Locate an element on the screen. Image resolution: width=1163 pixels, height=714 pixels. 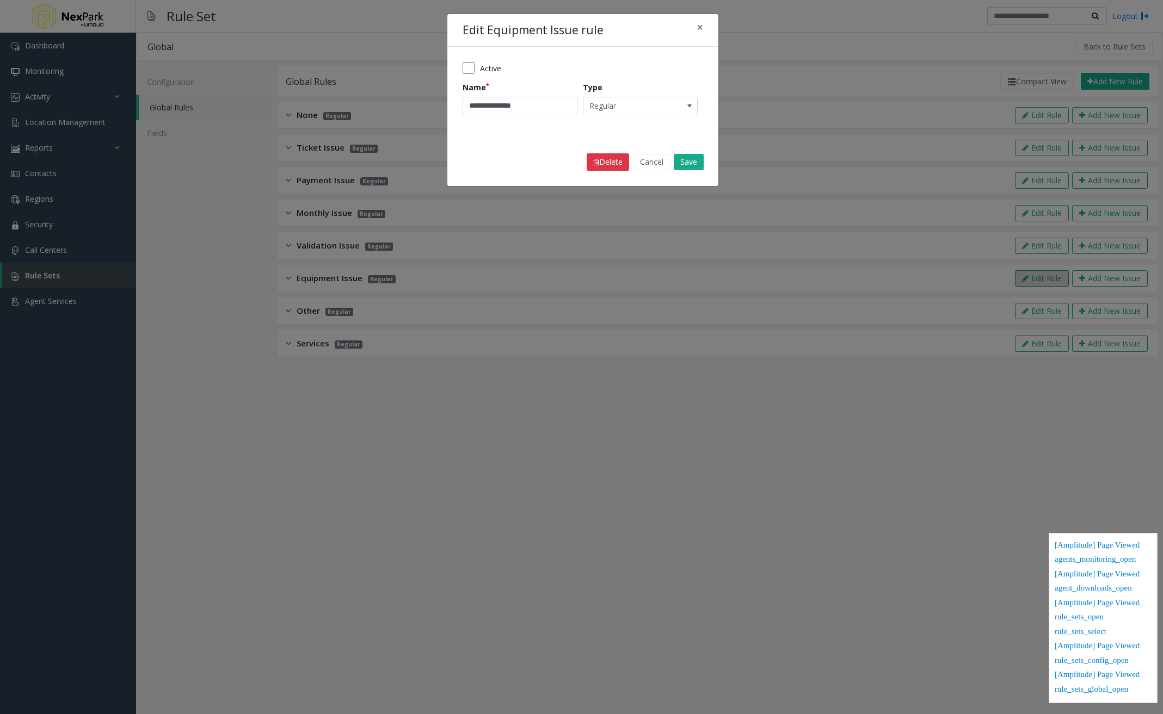
label: Type is located at coordinates (593, 87).